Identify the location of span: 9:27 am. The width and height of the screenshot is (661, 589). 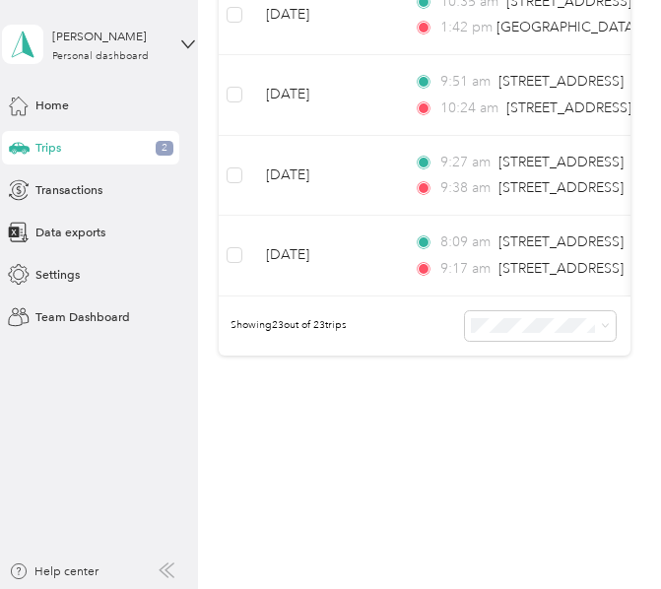
(465, 162).